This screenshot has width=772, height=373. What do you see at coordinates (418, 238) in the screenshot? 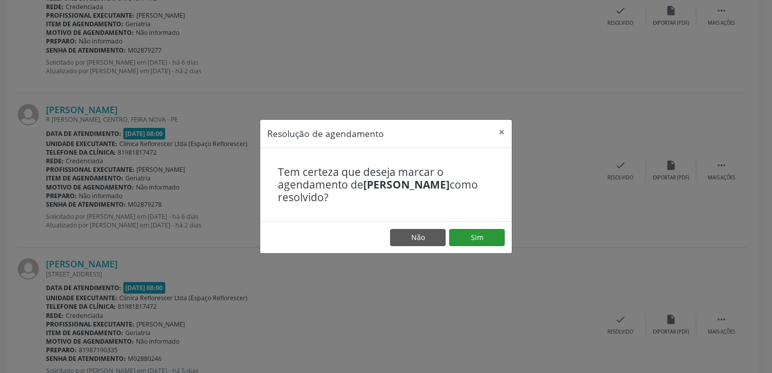
I see `button: Não` at bounding box center [418, 238].